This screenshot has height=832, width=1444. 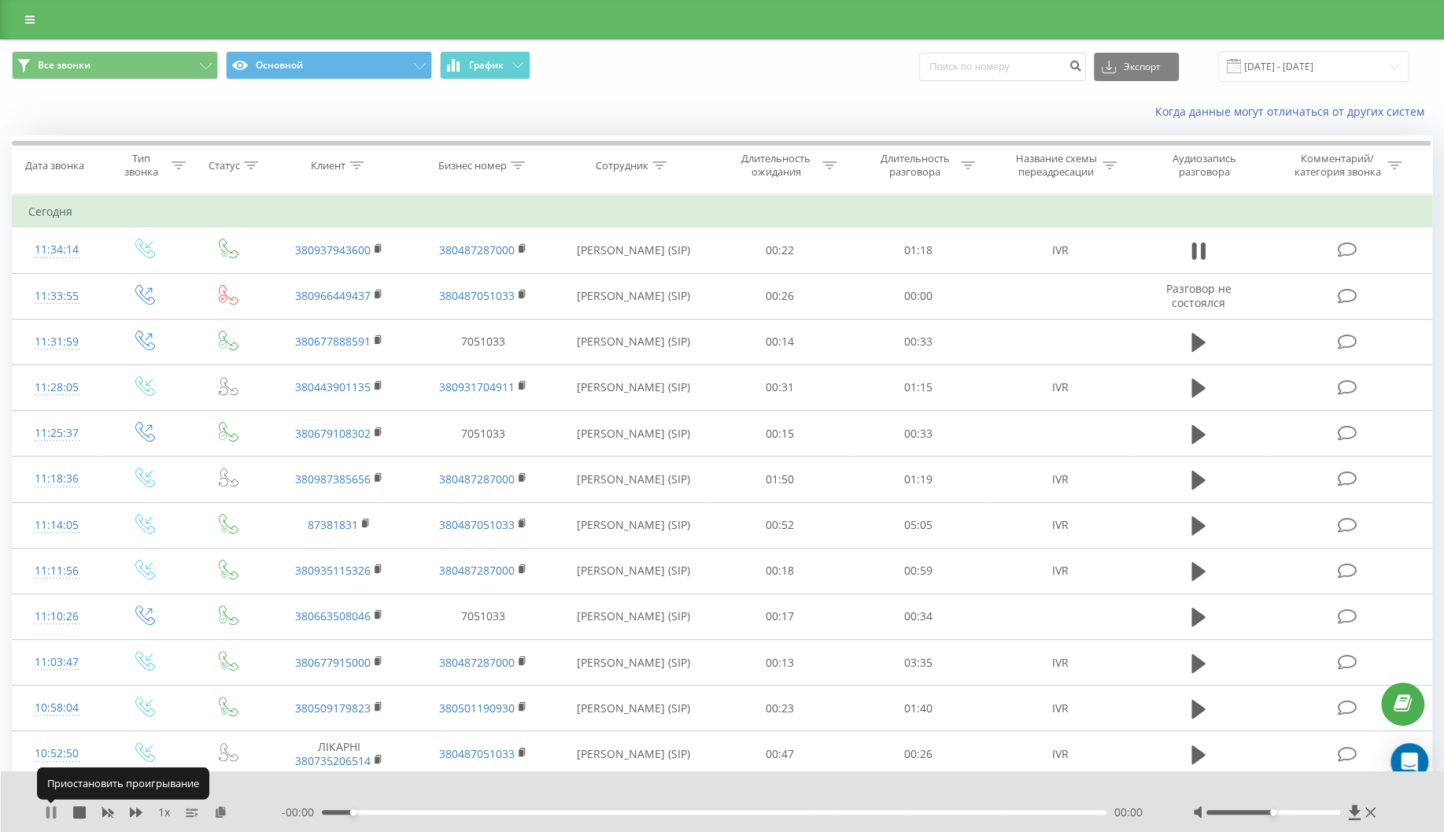 I want to click on td: 01:50, so click(x=780, y=479).